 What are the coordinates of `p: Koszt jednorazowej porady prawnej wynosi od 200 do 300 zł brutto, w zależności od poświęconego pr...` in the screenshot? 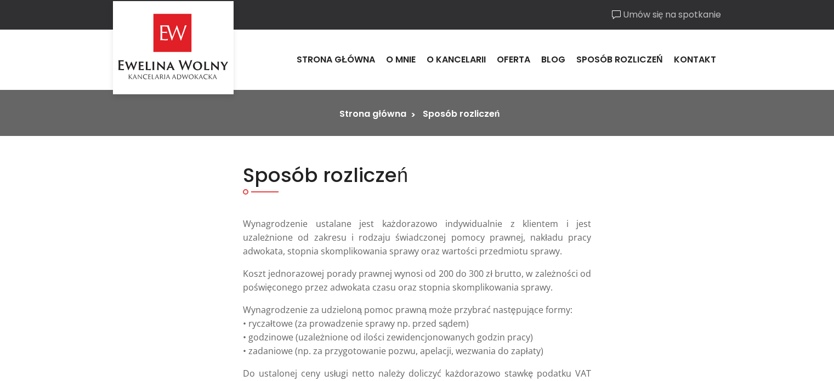 It's located at (417, 281).